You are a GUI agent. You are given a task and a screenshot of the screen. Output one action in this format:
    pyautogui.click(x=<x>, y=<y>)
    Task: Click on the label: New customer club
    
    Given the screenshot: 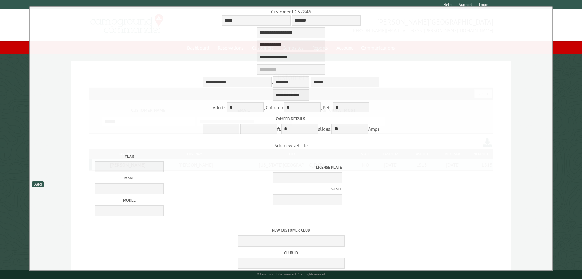 What is the action you would take?
    pyautogui.click(x=291, y=230)
    